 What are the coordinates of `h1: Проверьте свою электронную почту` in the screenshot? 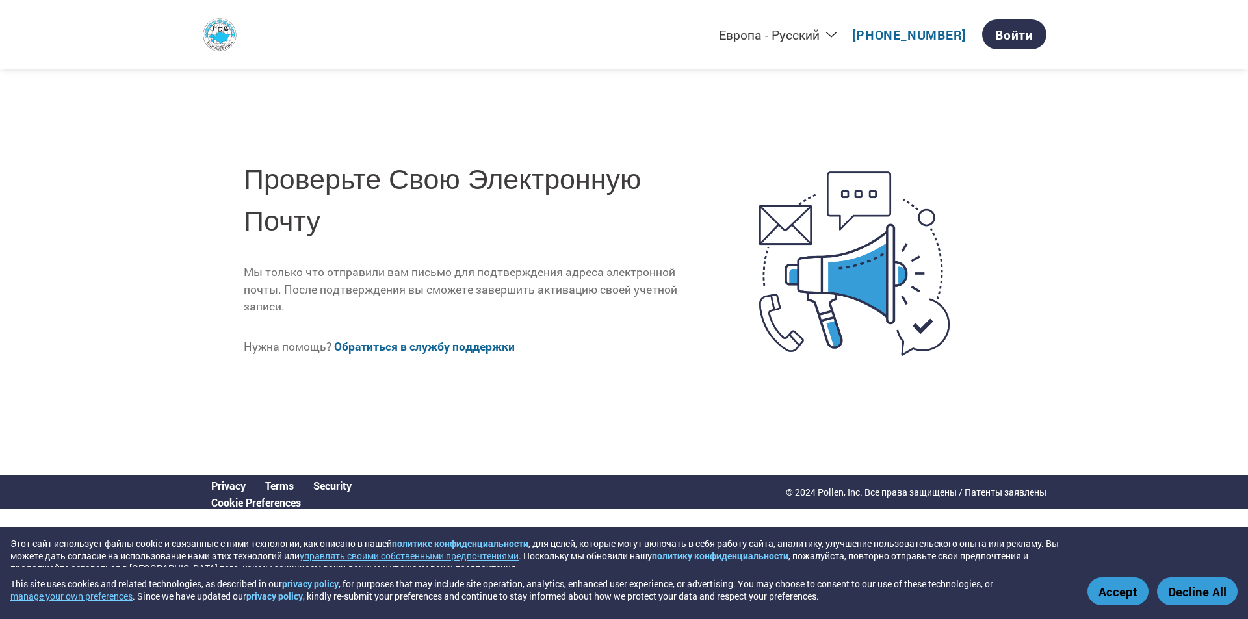 It's located at (474, 200).